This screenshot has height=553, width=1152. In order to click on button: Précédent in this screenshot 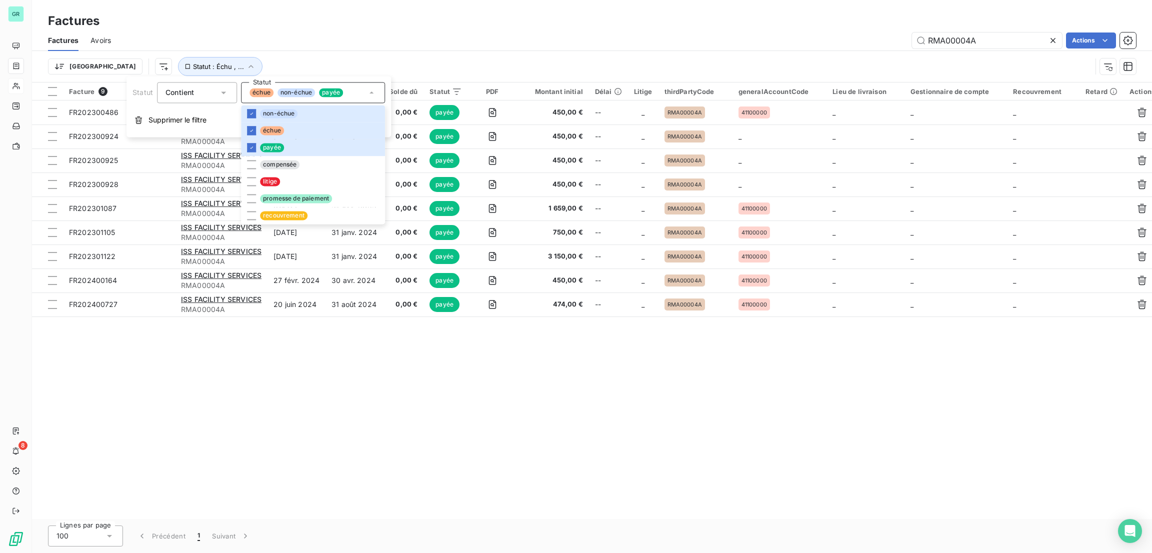, I will do `click(161, 536)`.